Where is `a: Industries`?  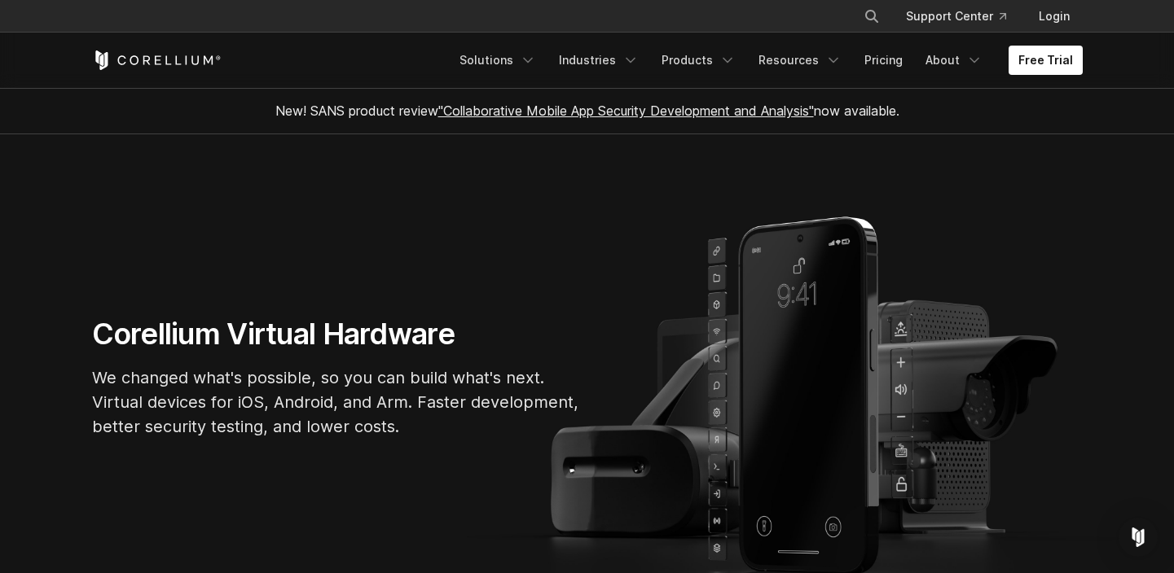 a: Industries is located at coordinates (599, 60).